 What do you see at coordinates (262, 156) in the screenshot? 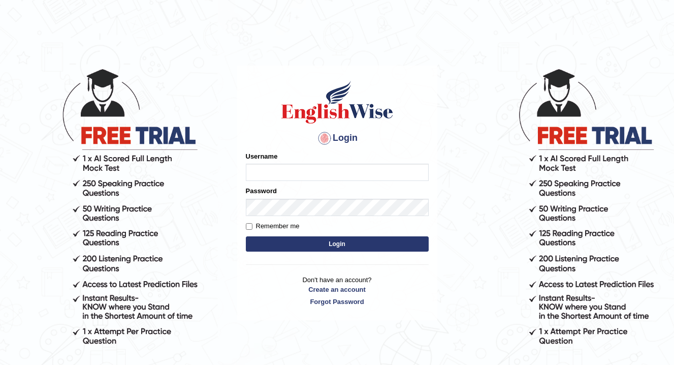
I see `label: Username` at bounding box center [262, 156].